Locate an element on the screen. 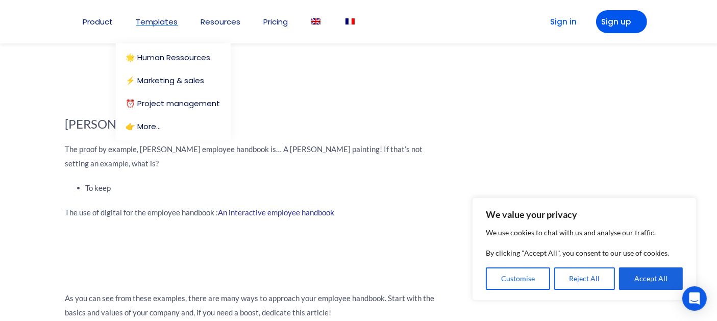 The width and height of the screenshot is (717, 321). img: French is located at coordinates (350, 21).